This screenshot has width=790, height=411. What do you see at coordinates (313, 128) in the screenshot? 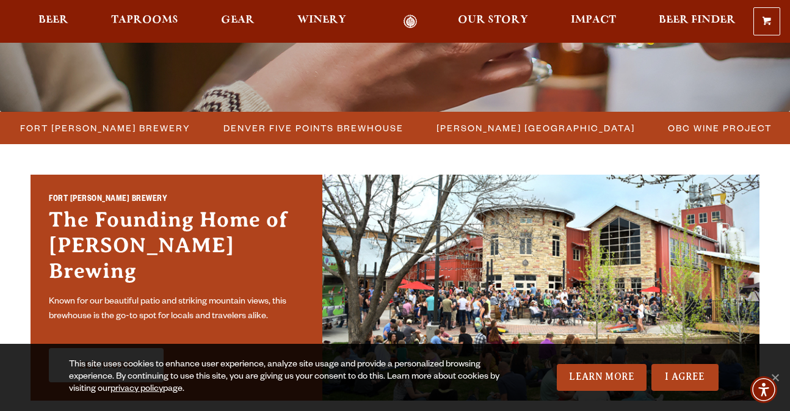
I see `a: Denver Five Points Brewhouse` at bounding box center [313, 128].